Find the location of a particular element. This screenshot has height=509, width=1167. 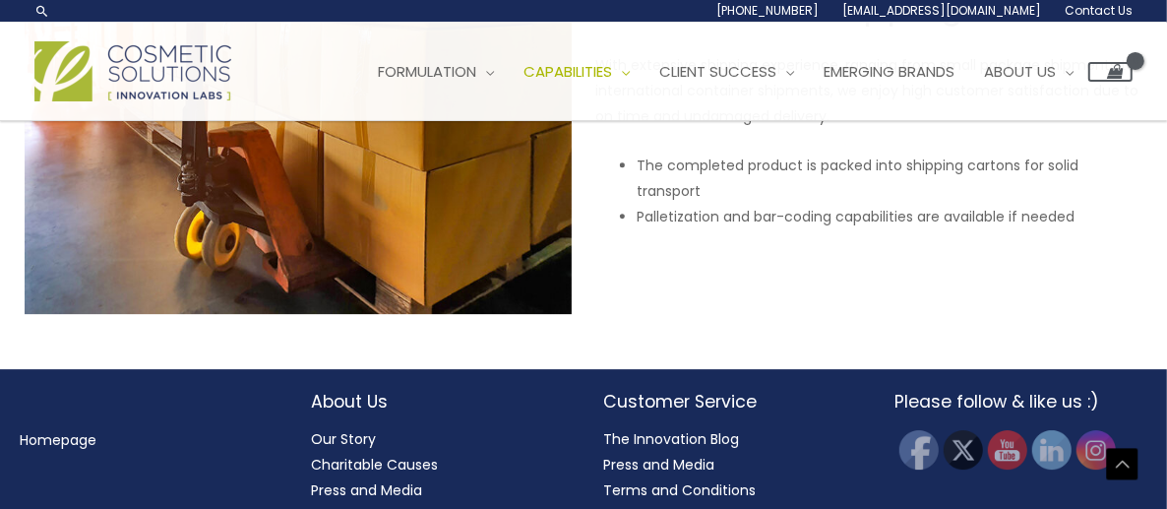

a: Charitable Causes is located at coordinates (375, 464).